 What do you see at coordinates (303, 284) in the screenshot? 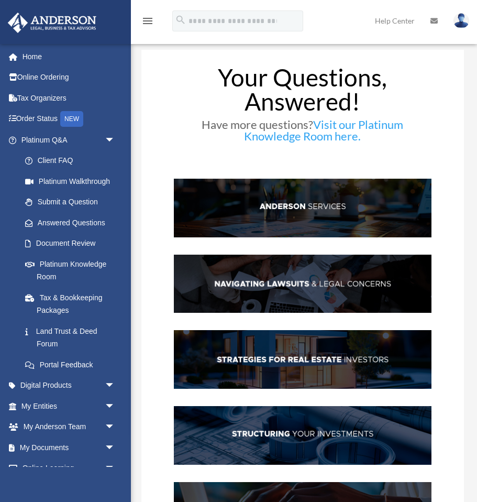
I see `img: NavLaw_hdr` at bounding box center [303, 284].